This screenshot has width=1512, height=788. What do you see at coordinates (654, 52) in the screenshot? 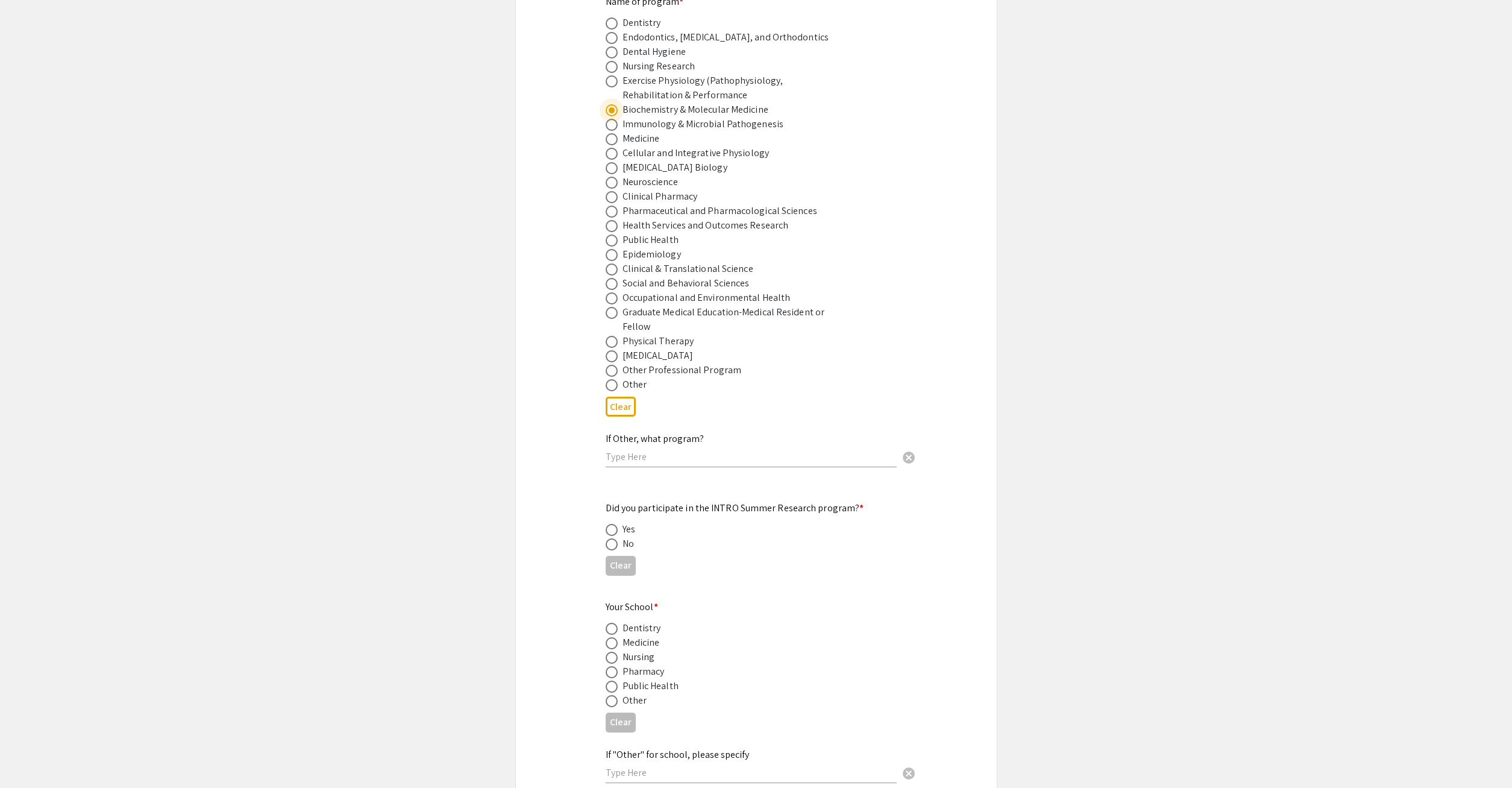
I see `div: Dental Hygiene` at bounding box center [654, 52].